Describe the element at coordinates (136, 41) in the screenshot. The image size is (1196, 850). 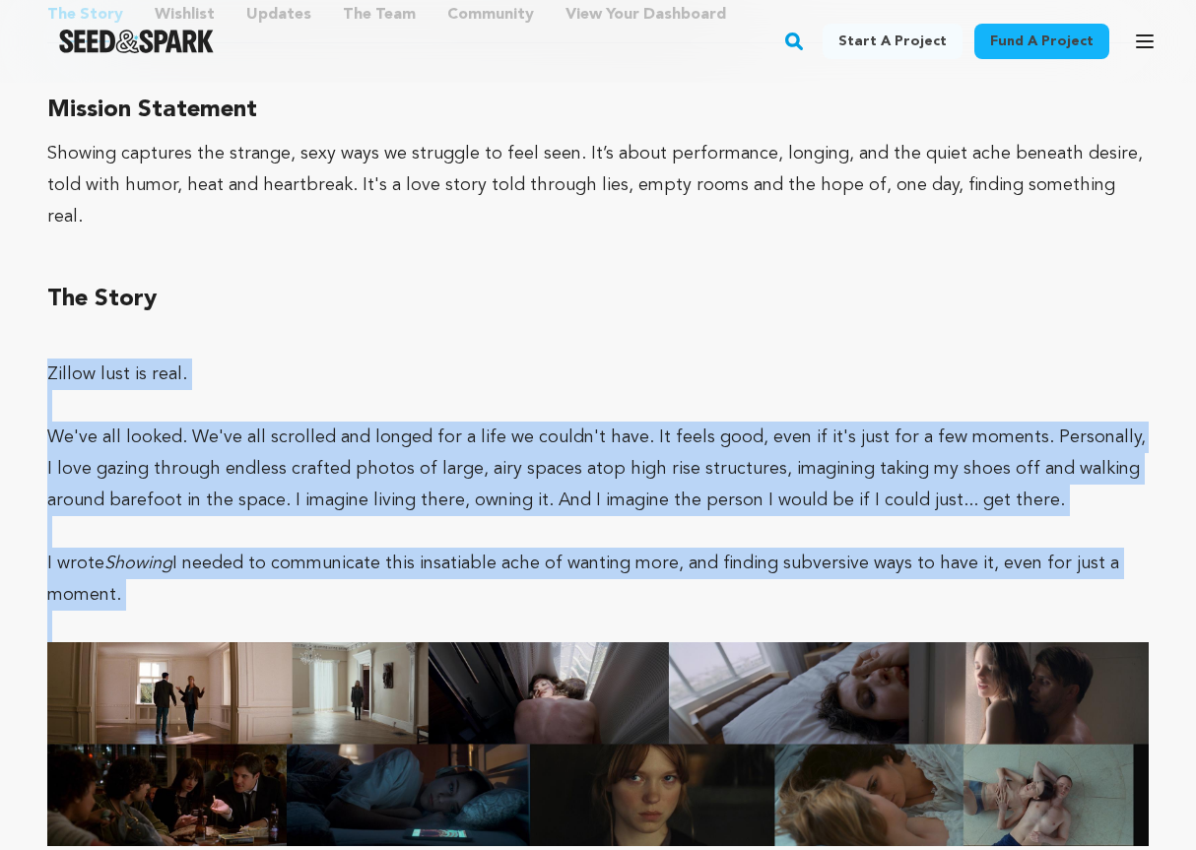
I see `img: Seed&Spark Logo Dark Mode` at that location.